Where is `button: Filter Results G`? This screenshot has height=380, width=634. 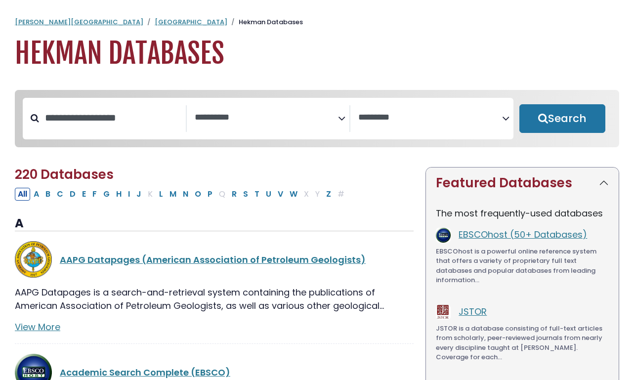
button: Filter Results G is located at coordinates (106, 194).